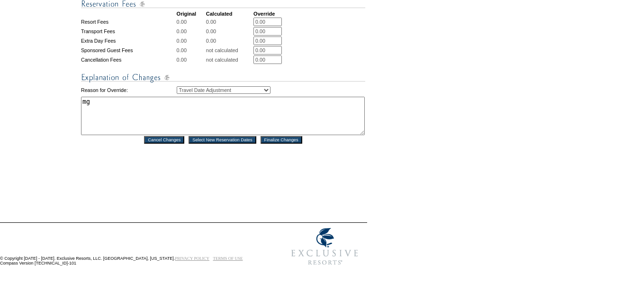 This screenshot has height=284, width=640. What do you see at coordinates (223, 77) in the screenshot?
I see `img: Explanation of Changes` at bounding box center [223, 77].